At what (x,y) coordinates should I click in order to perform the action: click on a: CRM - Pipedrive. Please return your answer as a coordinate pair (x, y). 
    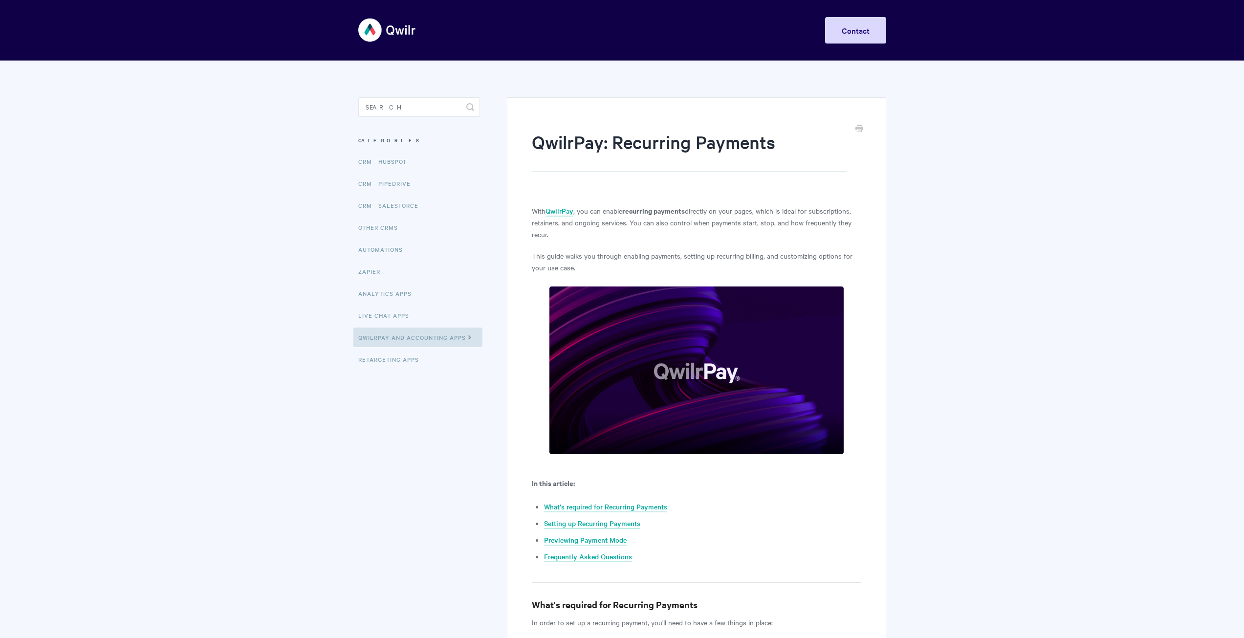
    Looking at the image, I should click on (388, 183).